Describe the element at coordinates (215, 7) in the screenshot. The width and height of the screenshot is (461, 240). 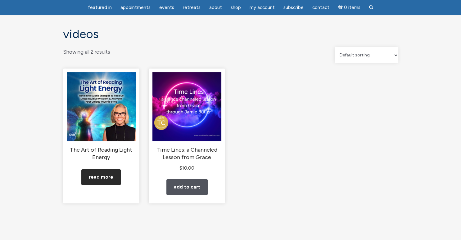
I see `a: About` at that location.